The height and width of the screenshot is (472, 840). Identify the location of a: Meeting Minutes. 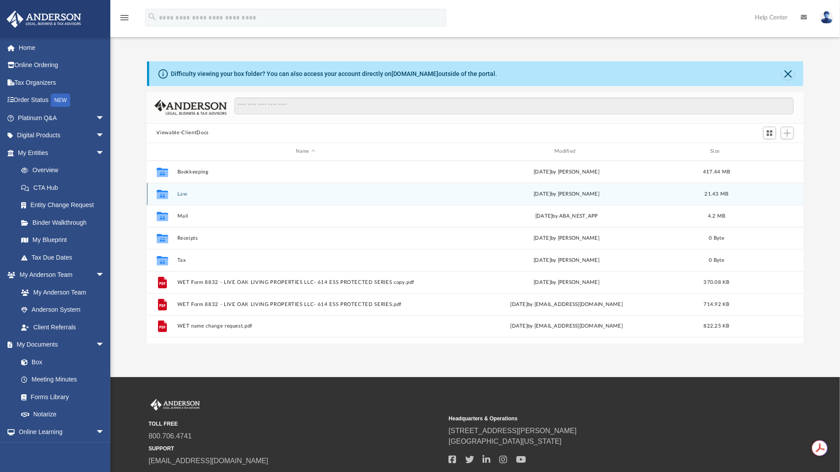
(63, 380).